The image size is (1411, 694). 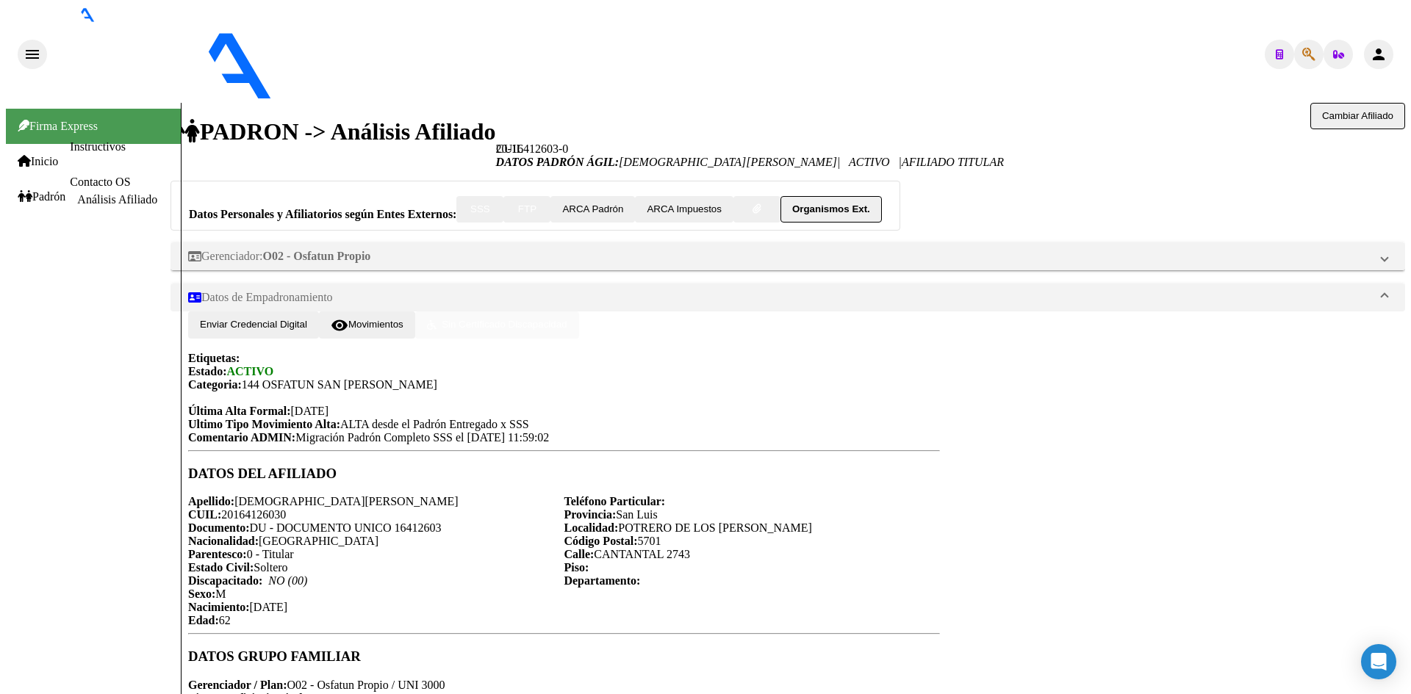 What do you see at coordinates (242, 437) in the screenshot?
I see `strong: Comentario ADMIN:` at bounding box center [242, 437].